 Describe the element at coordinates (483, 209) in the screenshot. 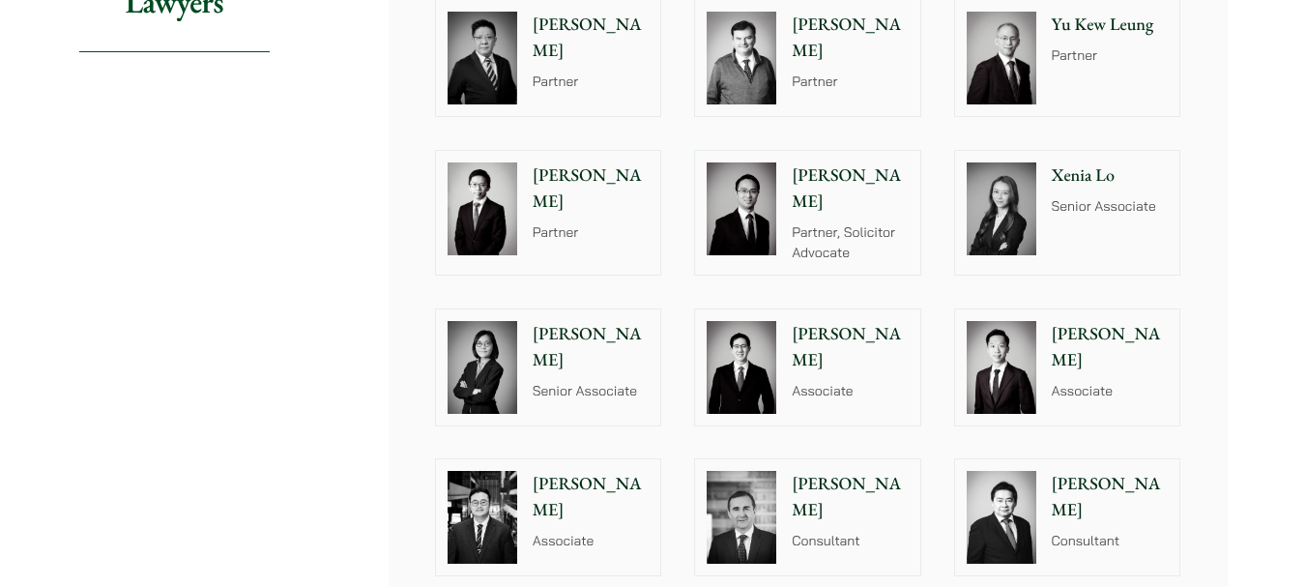

I see `img: Henry Ma photo` at that location.